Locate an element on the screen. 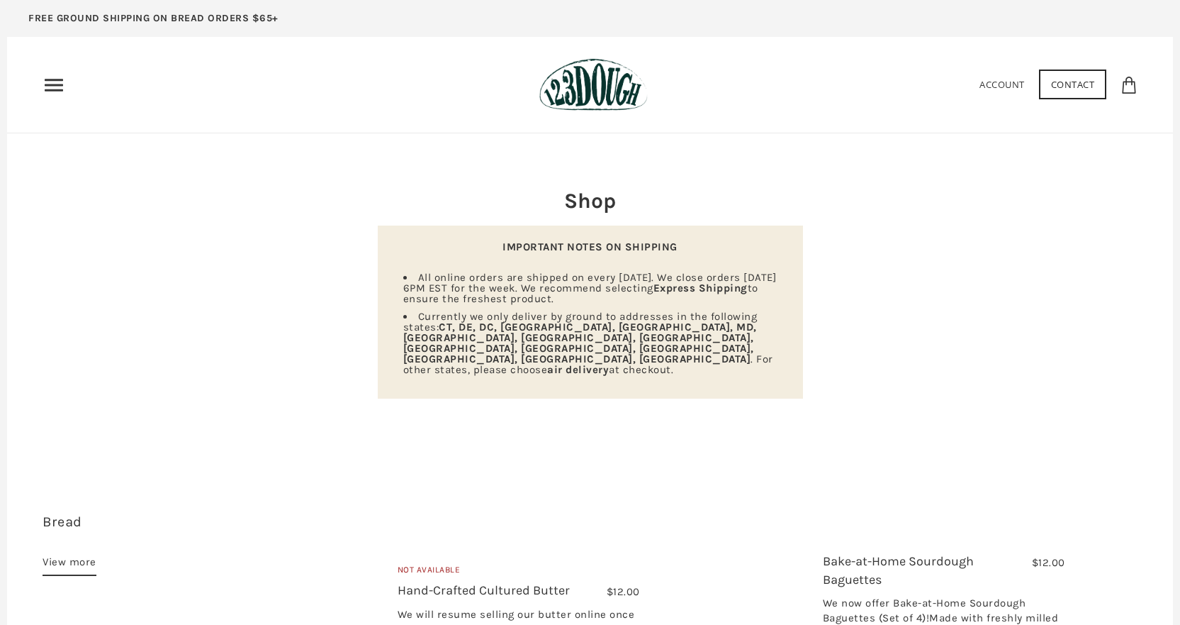  span: Currently we only deliver by ground to addresses in the following states: . For other states, ple... is located at coordinates (588, 342).